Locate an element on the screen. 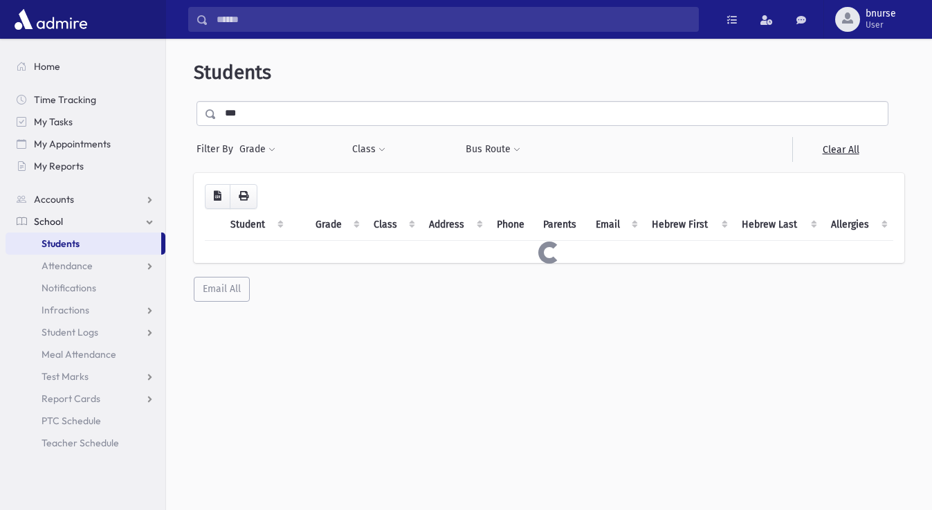 The width and height of the screenshot is (932, 510). span: Meal Attendance is located at coordinates (79, 354).